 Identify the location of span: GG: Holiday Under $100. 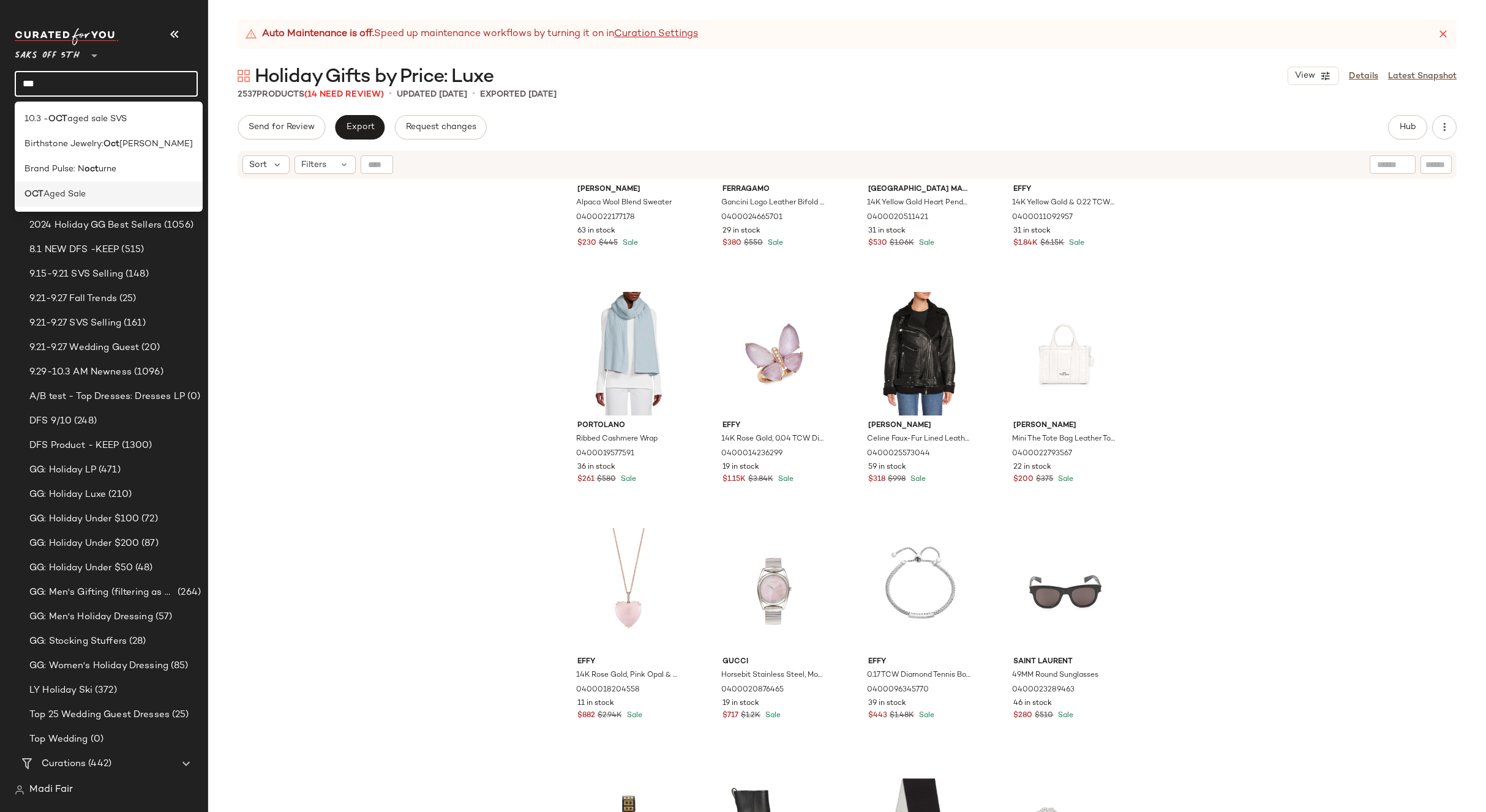
(84, 519).